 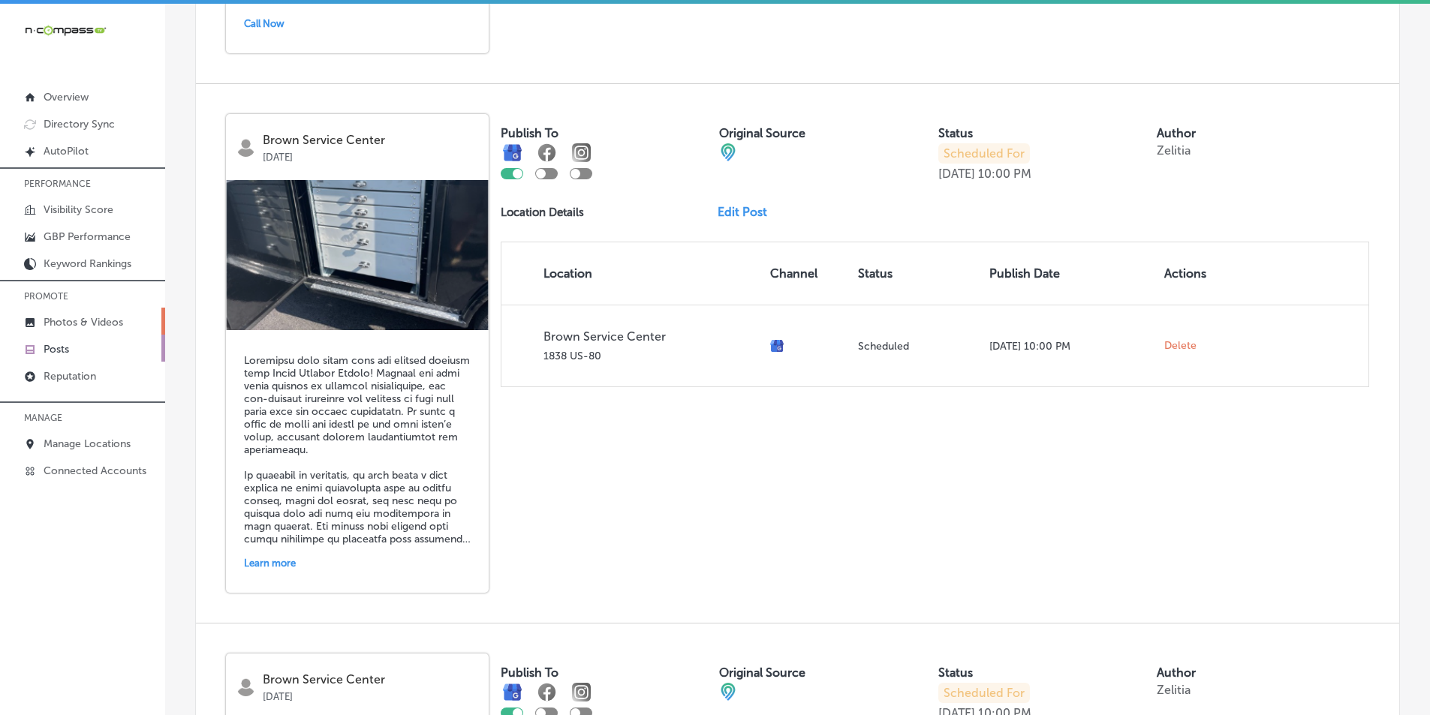 What do you see at coordinates (66, 151) in the screenshot?
I see `p: AutoPilot` at bounding box center [66, 151].